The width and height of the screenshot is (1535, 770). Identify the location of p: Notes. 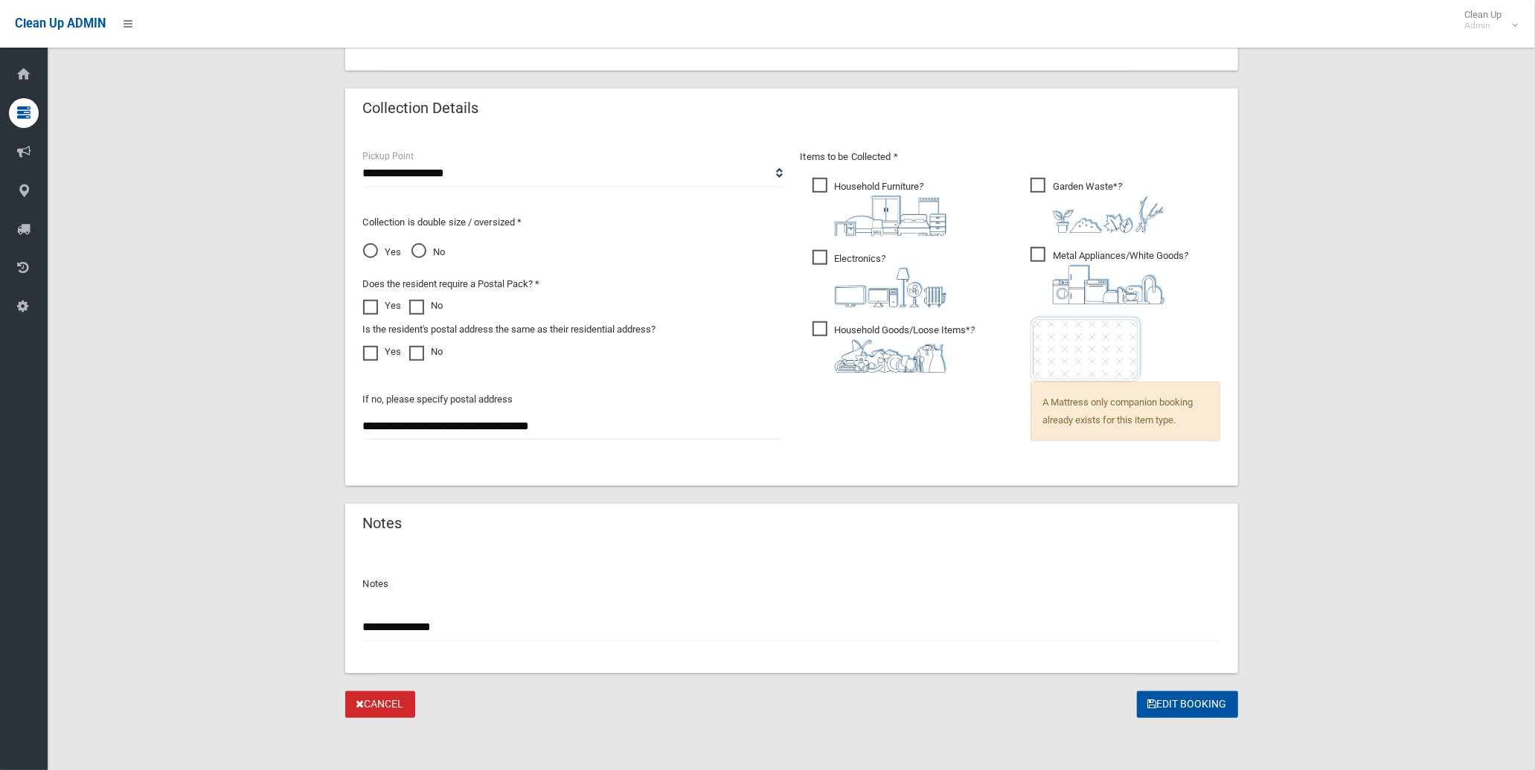
(791, 584).